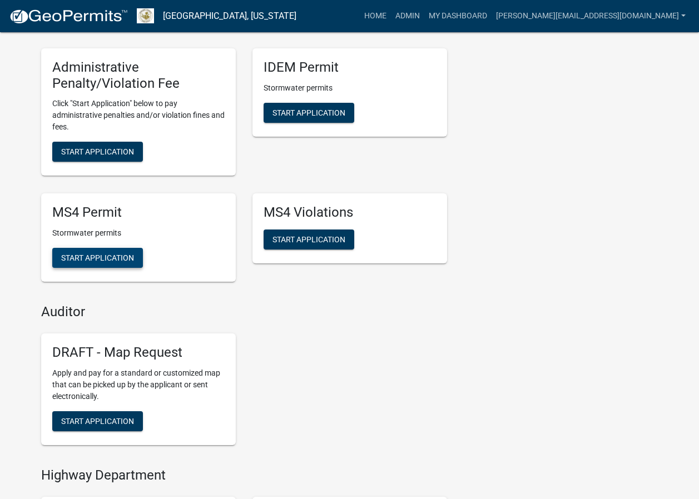 This screenshot has height=499, width=699. I want to click on h5: MS4 Violations, so click(350, 212).